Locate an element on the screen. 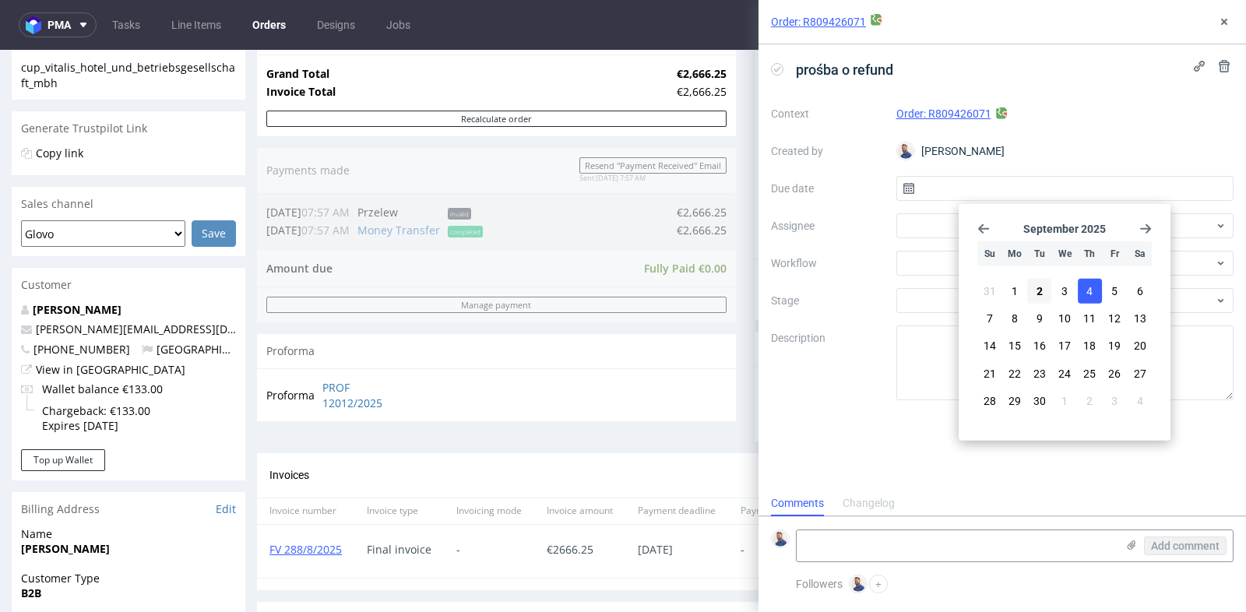  label: Description is located at coordinates (827, 363).